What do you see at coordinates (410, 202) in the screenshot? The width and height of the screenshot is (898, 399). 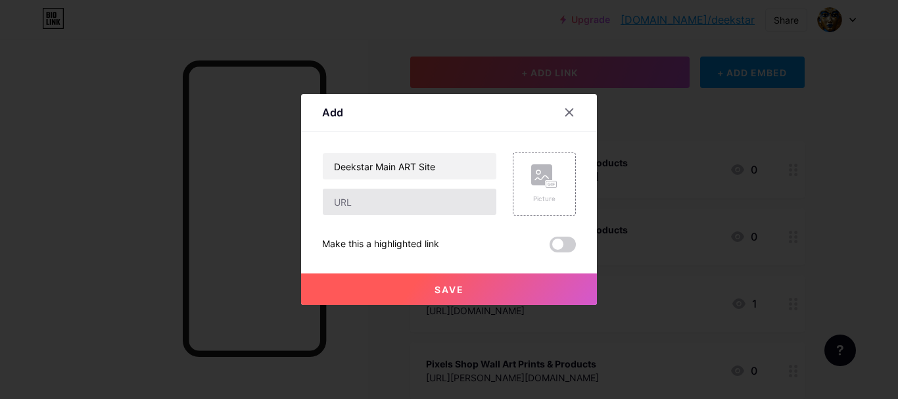 I see `input: URL` at bounding box center [410, 202].